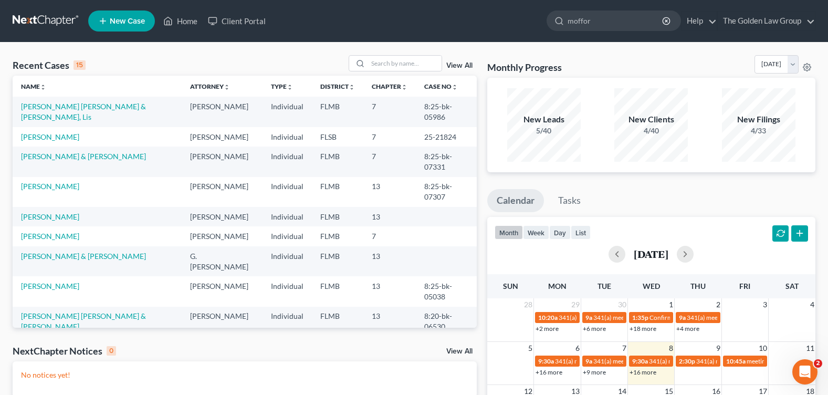  What do you see at coordinates (688, 328) in the screenshot?
I see `a: +4 more` at bounding box center [688, 328].